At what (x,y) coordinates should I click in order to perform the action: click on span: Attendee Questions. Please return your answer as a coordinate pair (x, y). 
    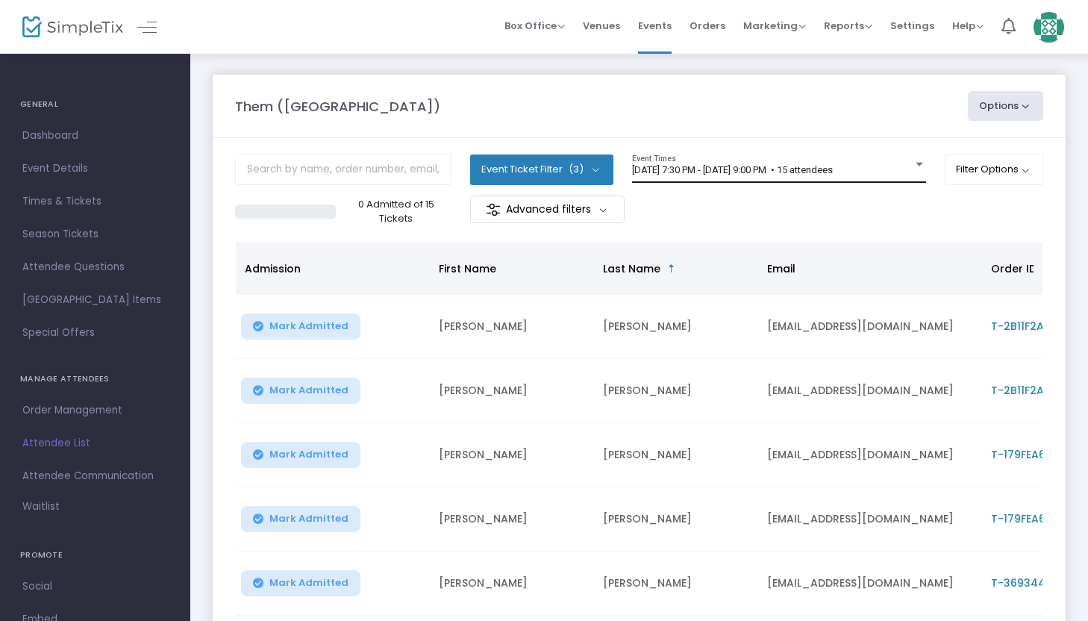
    Looking at the image, I should click on (95, 267).